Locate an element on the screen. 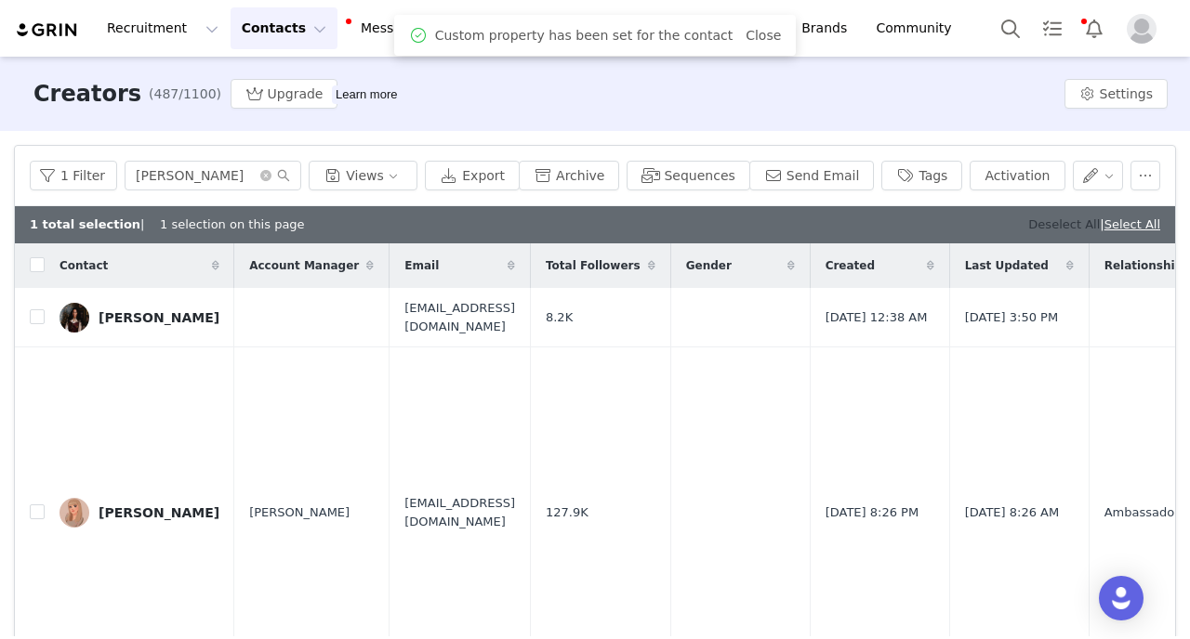  button: Upgrade is located at coordinates (284, 94).